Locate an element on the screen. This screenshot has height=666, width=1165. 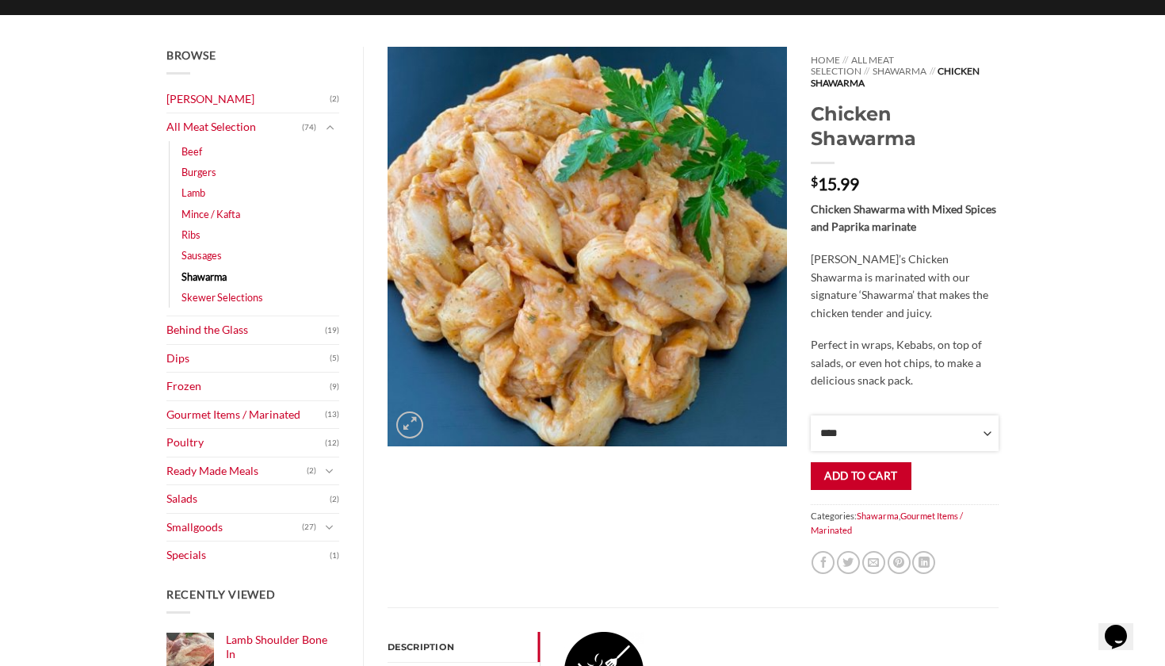
span: (5) is located at coordinates (334, 358).